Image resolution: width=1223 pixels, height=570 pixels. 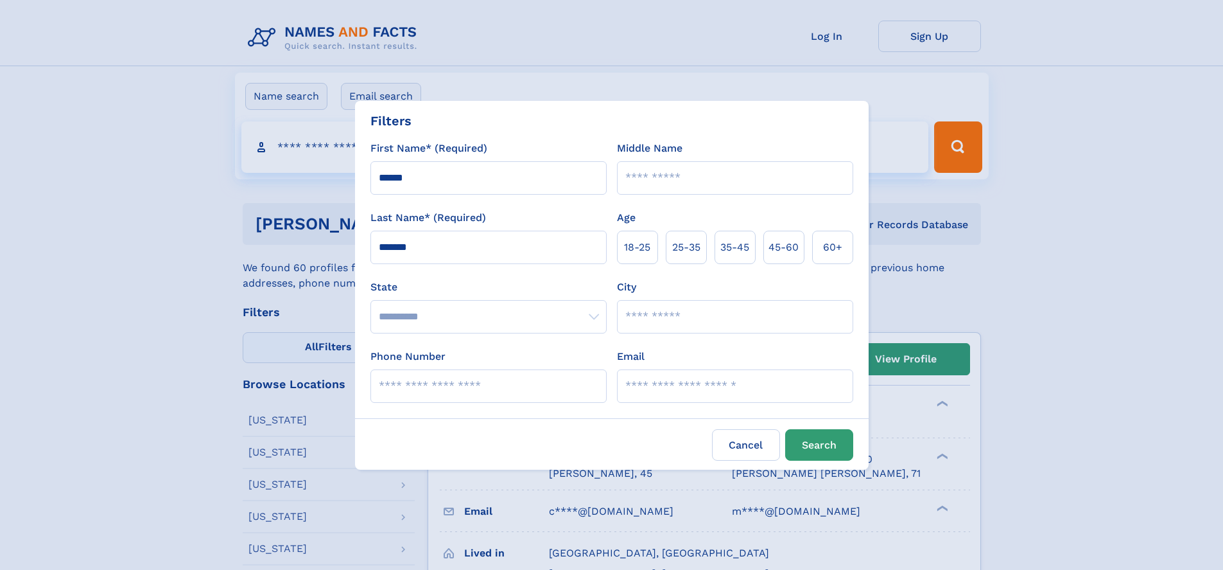 What do you see at coordinates (746, 444) in the screenshot?
I see `label: Cancel` at bounding box center [746, 444].